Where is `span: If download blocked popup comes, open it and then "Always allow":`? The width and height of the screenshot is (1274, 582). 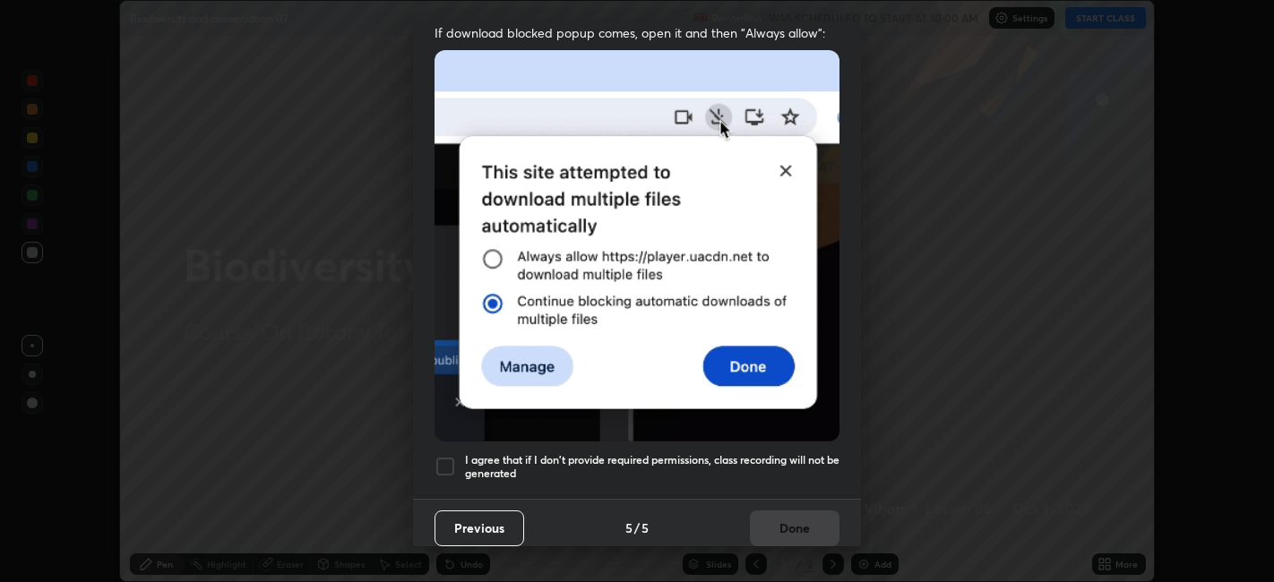 span: If download blocked popup comes, open it and then "Always allow": is located at coordinates (637, 32).